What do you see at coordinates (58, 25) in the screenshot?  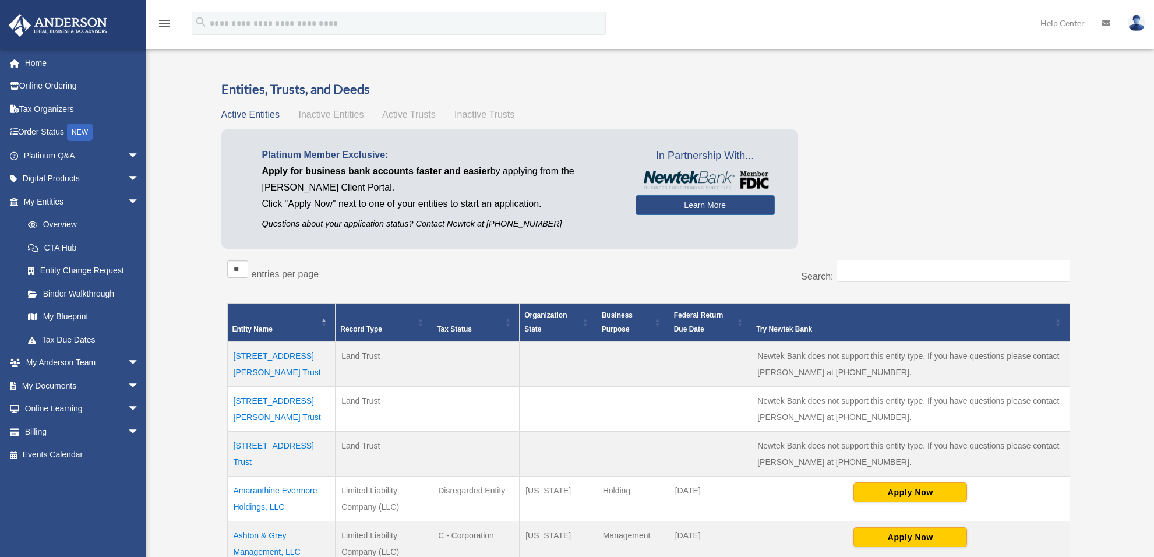 I see `img: Anderson Advisors Platinum Portal` at bounding box center [58, 25].